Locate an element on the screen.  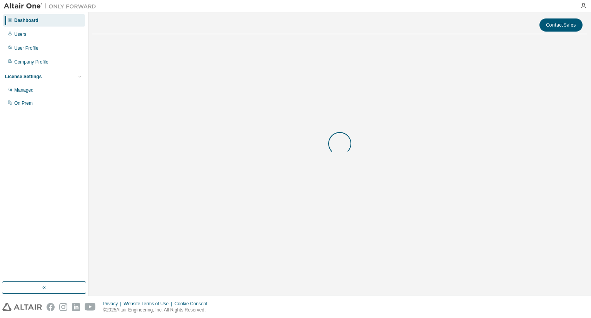
img: facebook.svg is located at coordinates (50, 307).